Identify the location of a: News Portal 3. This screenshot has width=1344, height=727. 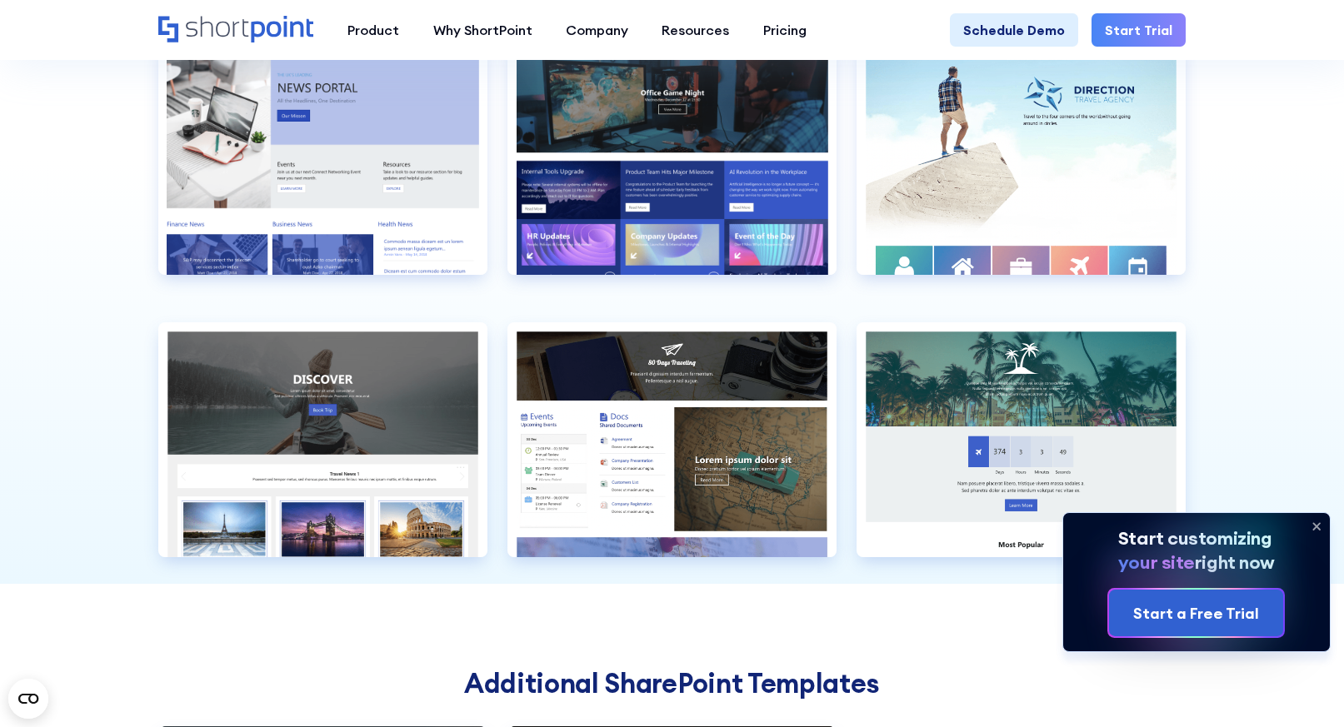
(1021, 171).